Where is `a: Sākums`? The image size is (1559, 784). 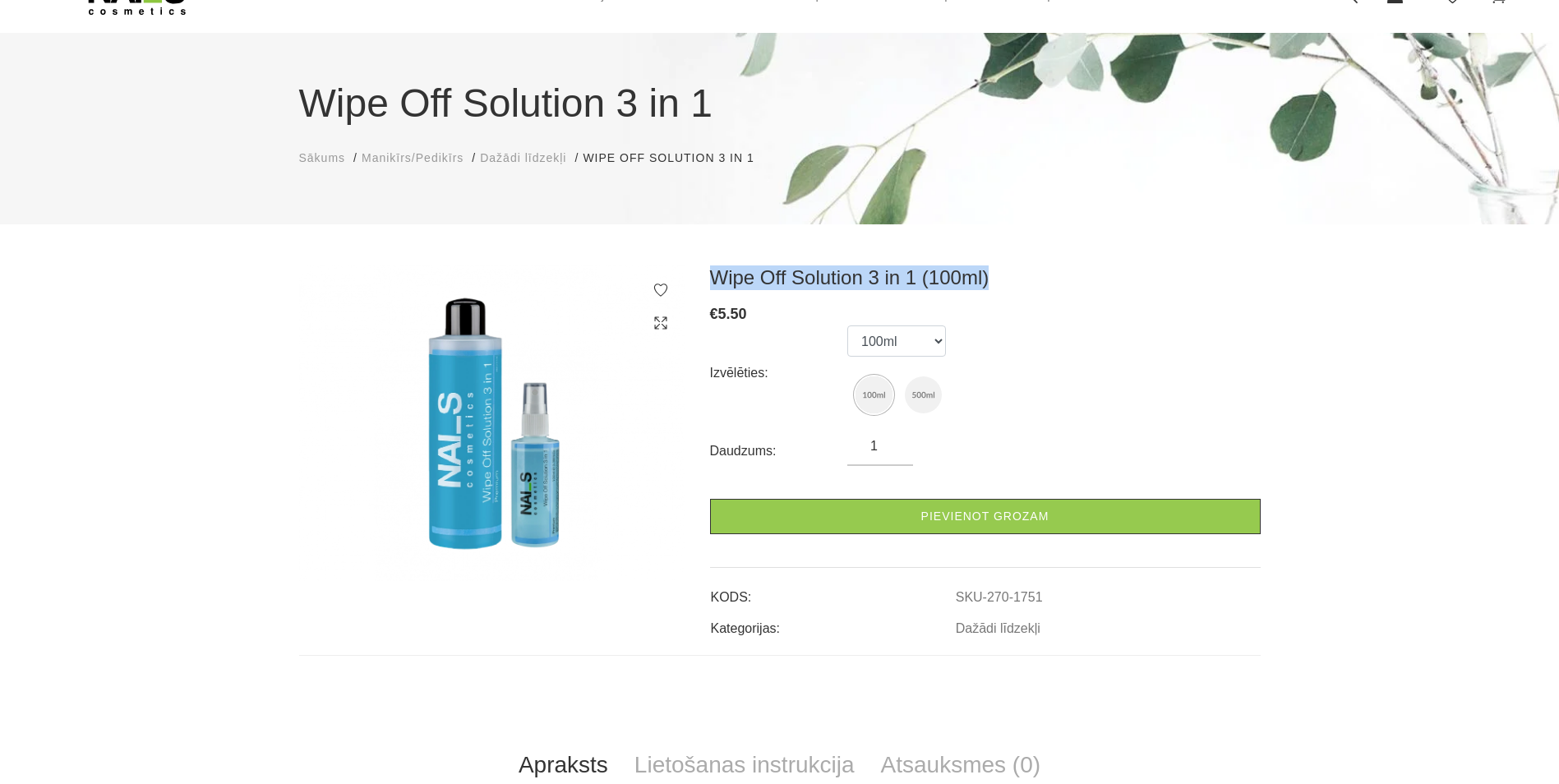
a: Sākums is located at coordinates (322, 158).